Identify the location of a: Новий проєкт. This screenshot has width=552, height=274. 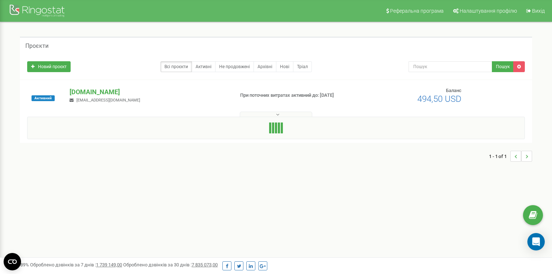
(49, 67).